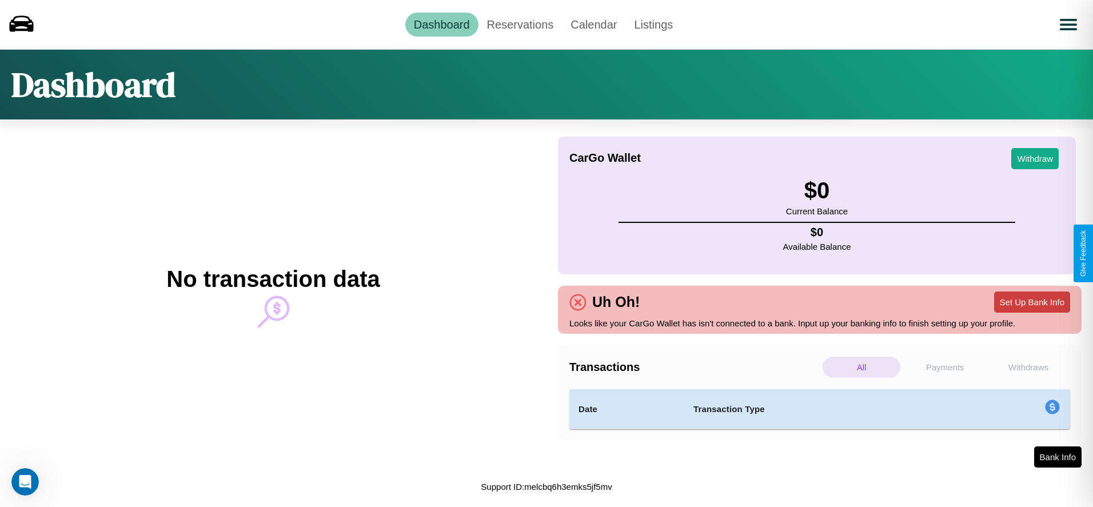 The height and width of the screenshot is (507, 1093). I want to click on button: Open menu, so click(1069, 25).